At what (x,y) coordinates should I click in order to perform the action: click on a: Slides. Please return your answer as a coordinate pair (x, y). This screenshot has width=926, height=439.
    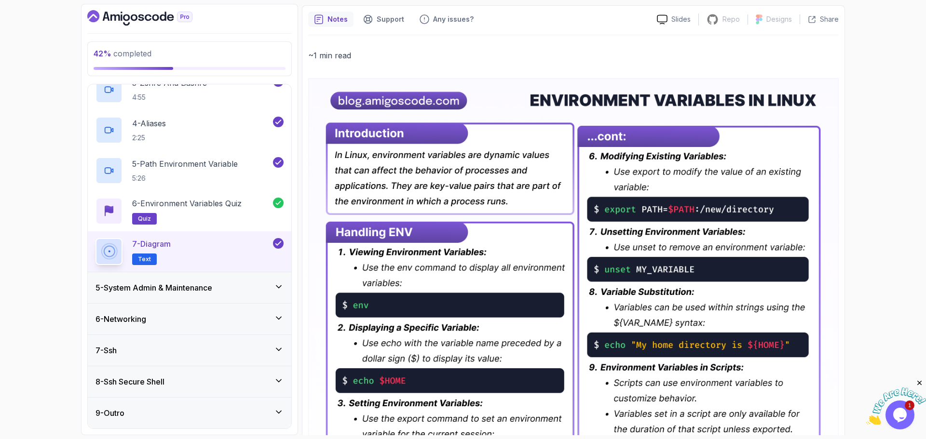
    Looking at the image, I should click on (674, 19).